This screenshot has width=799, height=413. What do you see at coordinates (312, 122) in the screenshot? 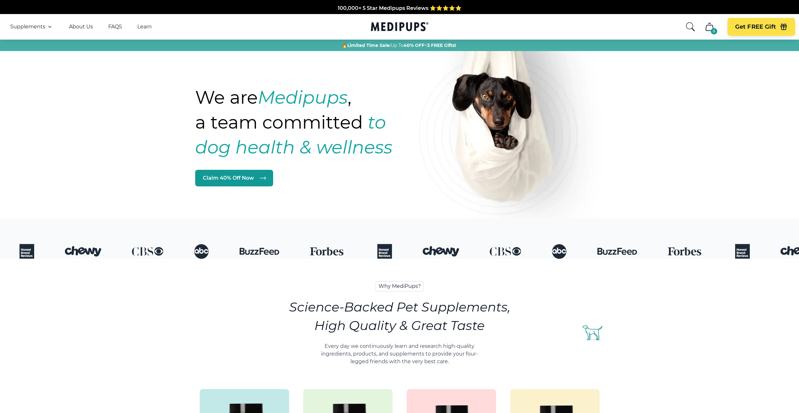
I see `h1: We are , a team committed` at bounding box center [312, 122].